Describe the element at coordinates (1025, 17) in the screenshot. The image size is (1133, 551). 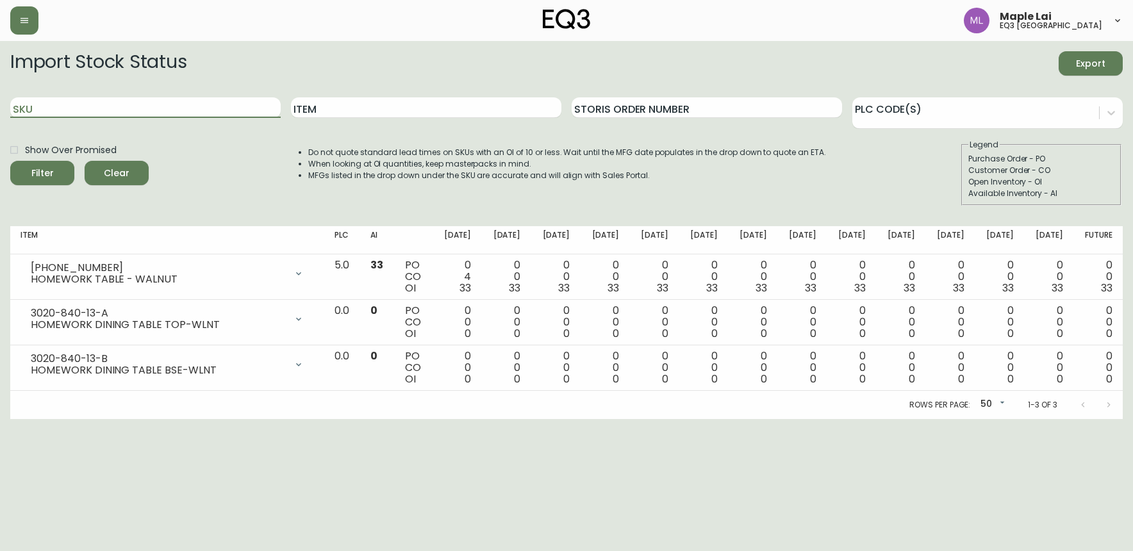
I see `span: Maple Lai` at that location.